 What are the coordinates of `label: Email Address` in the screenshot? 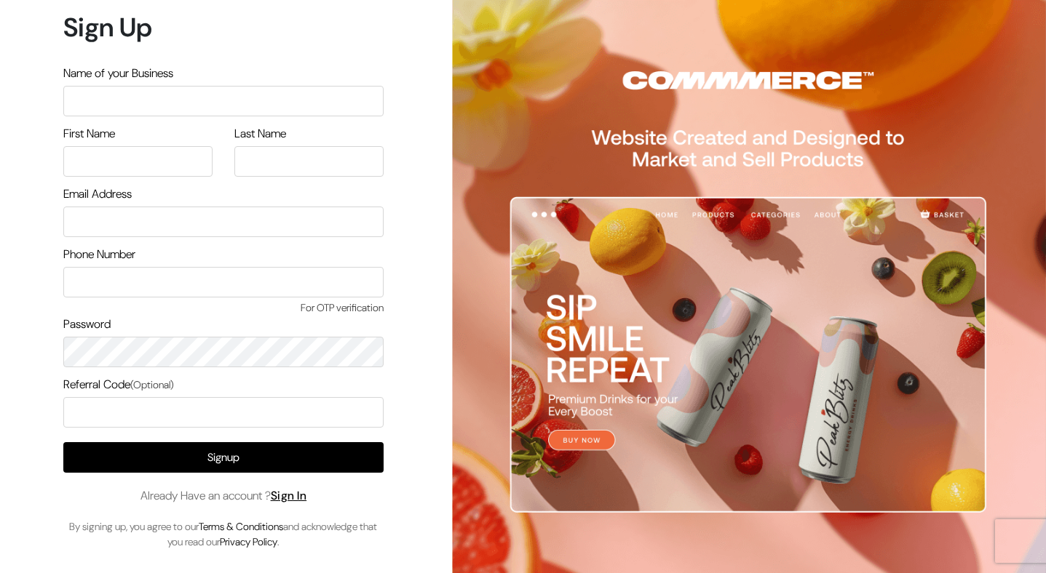 It's located at (98, 194).